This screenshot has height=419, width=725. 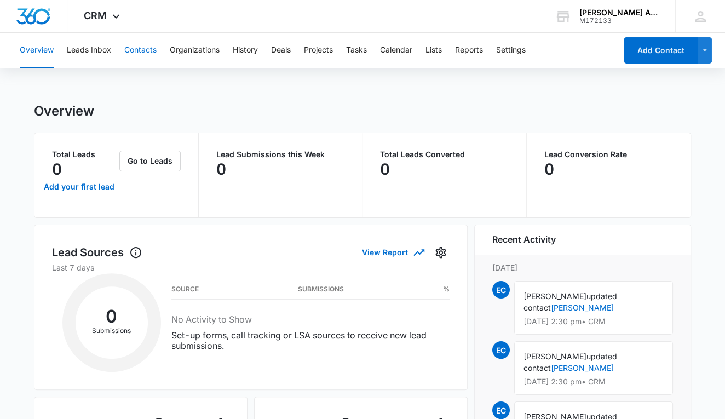 What do you see at coordinates (95, 15) in the screenshot?
I see `span: CRM` at bounding box center [95, 15].